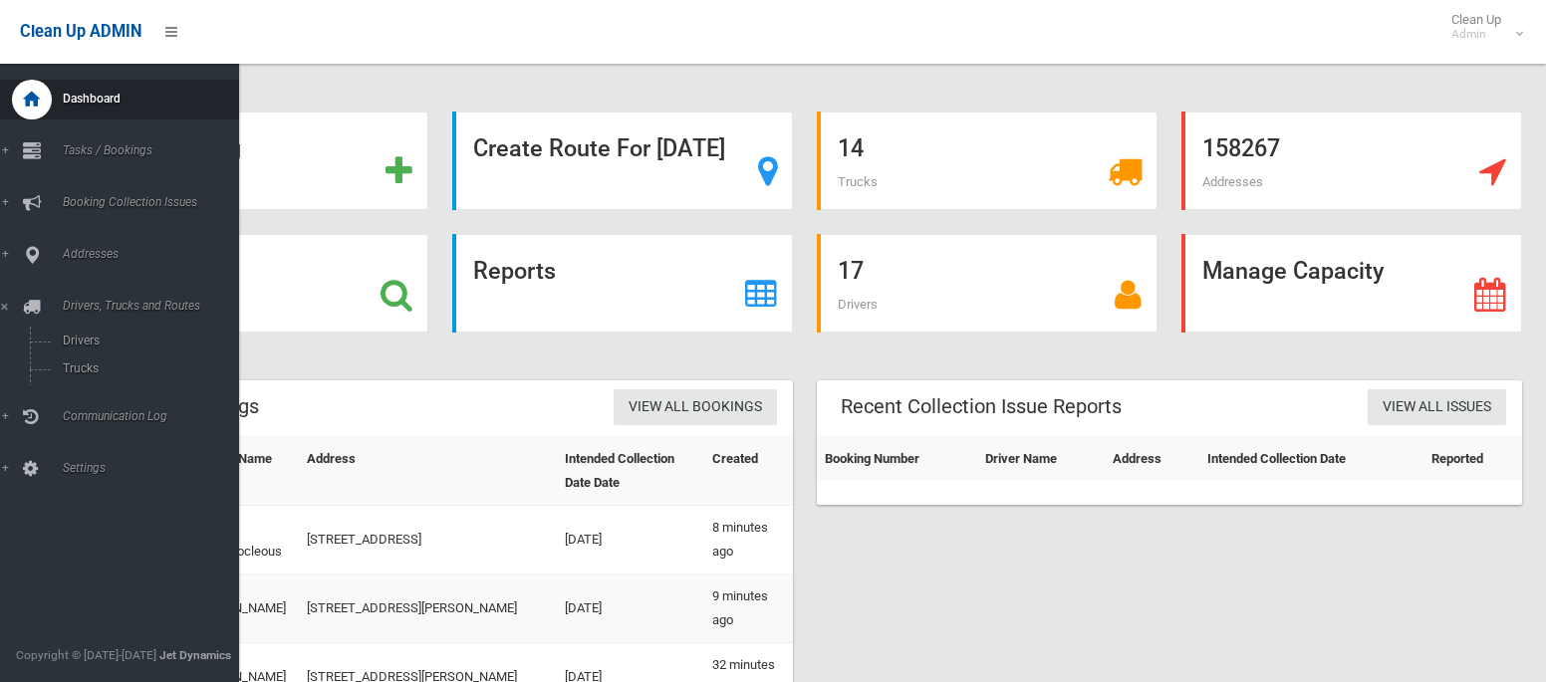  What do you see at coordinates (81, 31) in the screenshot?
I see `span: Clean Up ADMIN` at bounding box center [81, 31].